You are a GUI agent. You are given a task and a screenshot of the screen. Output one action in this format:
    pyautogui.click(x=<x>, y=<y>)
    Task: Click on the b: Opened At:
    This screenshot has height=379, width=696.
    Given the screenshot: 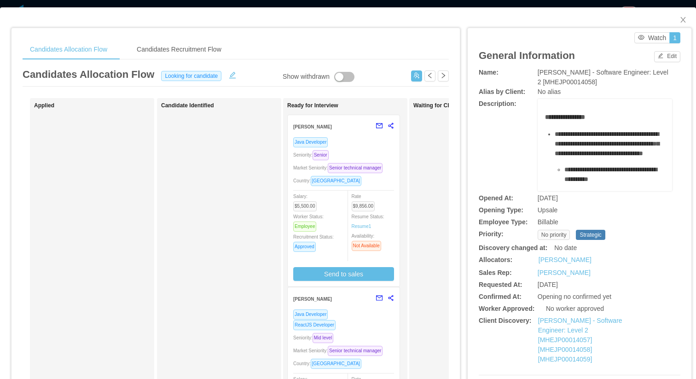 What is the action you would take?
    pyautogui.click(x=495, y=198)
    